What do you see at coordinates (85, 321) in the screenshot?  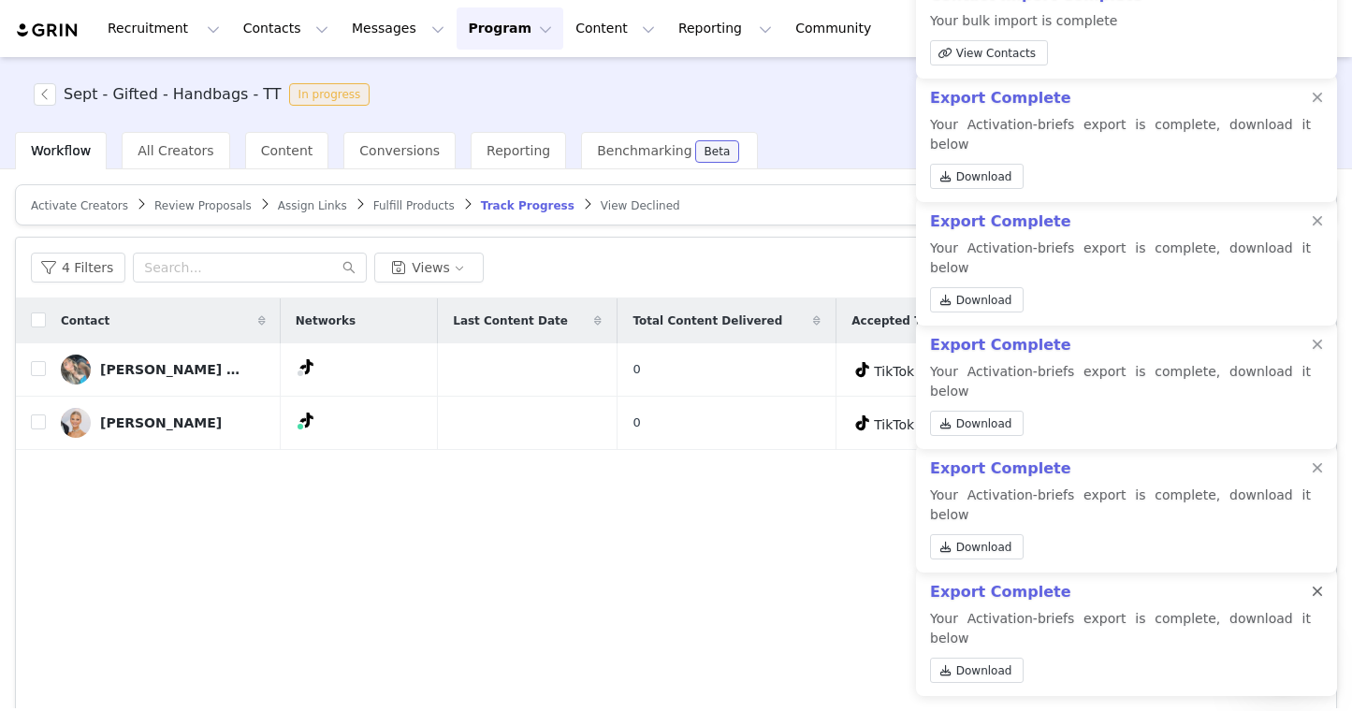 I see `span: Contact` at bounding box center [85, 321].